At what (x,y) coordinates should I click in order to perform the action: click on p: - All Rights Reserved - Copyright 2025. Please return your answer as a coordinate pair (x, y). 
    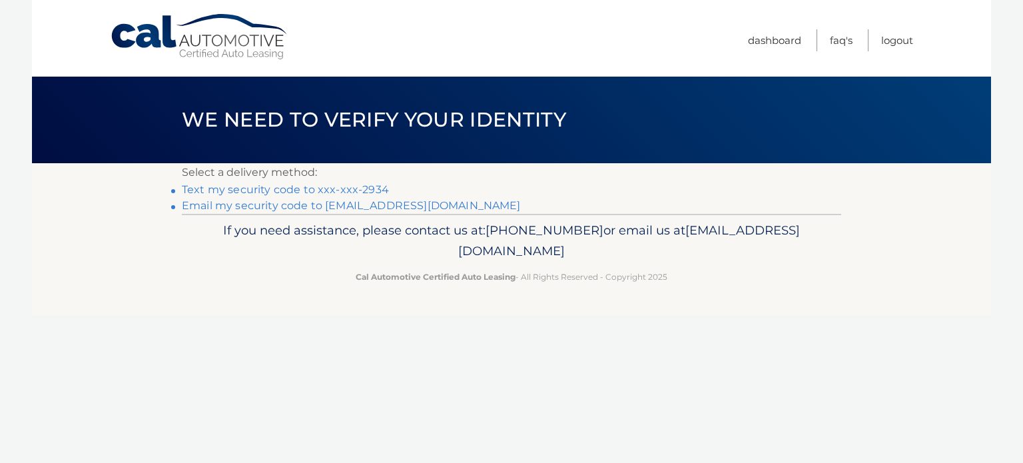
    Looking at the image, I should click on (512, 276).